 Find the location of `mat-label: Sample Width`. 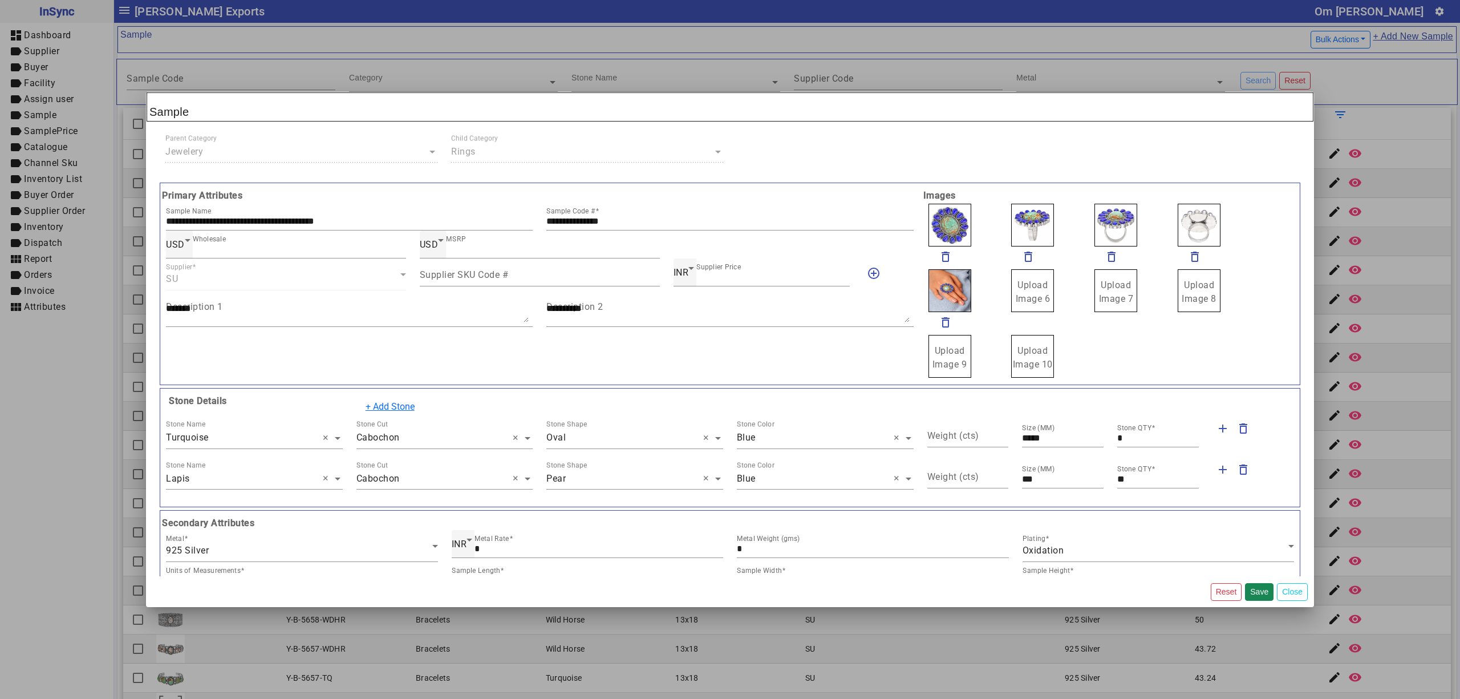

mat-label: Sample Width is located at coordinates (759, 570).